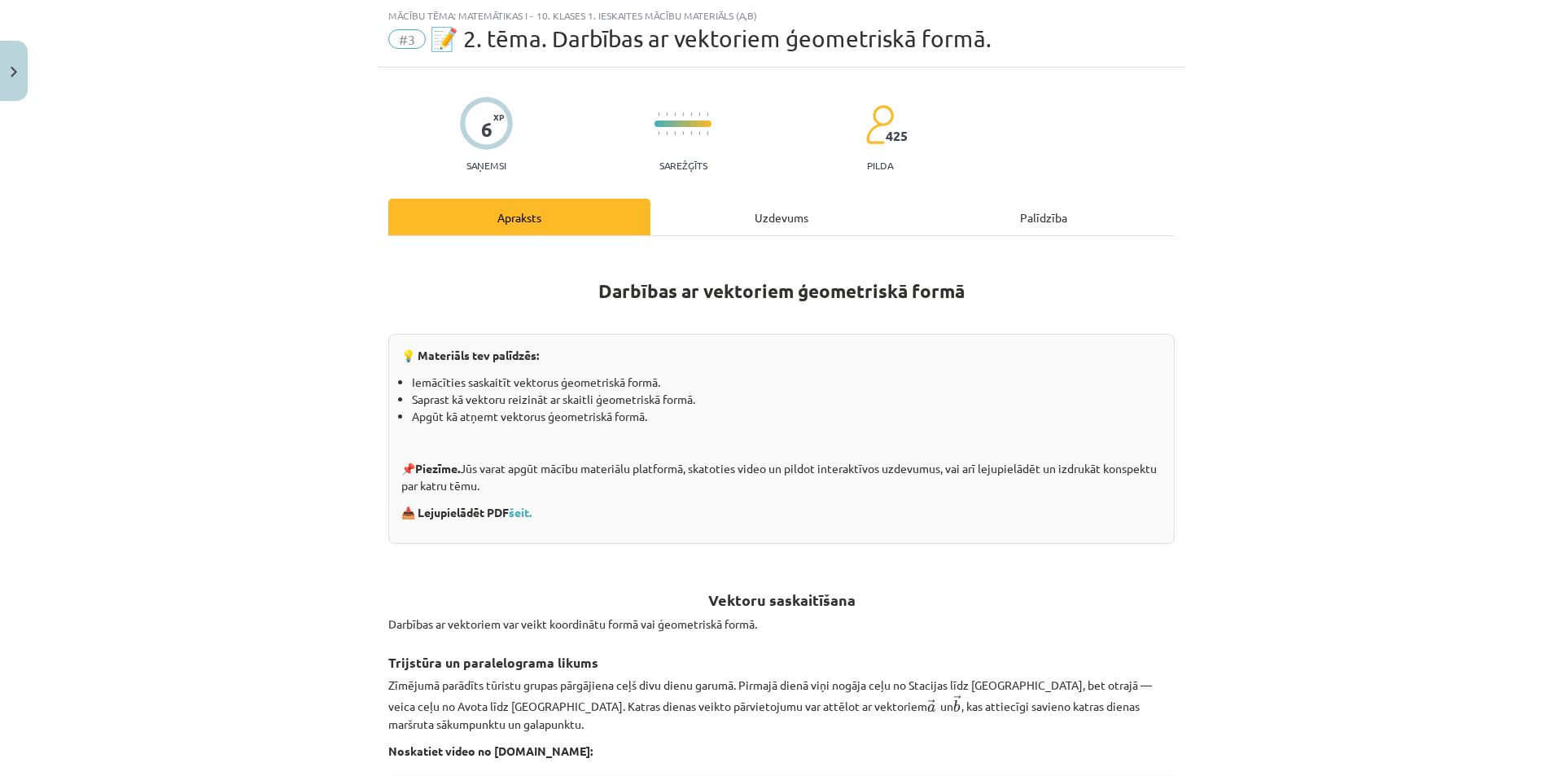 Image resolution: width=1563 pixels, height=776 pixels. Describe the element at coordinates (782, 217) in the screenshot. I see `div: Uzdevums` at that location.